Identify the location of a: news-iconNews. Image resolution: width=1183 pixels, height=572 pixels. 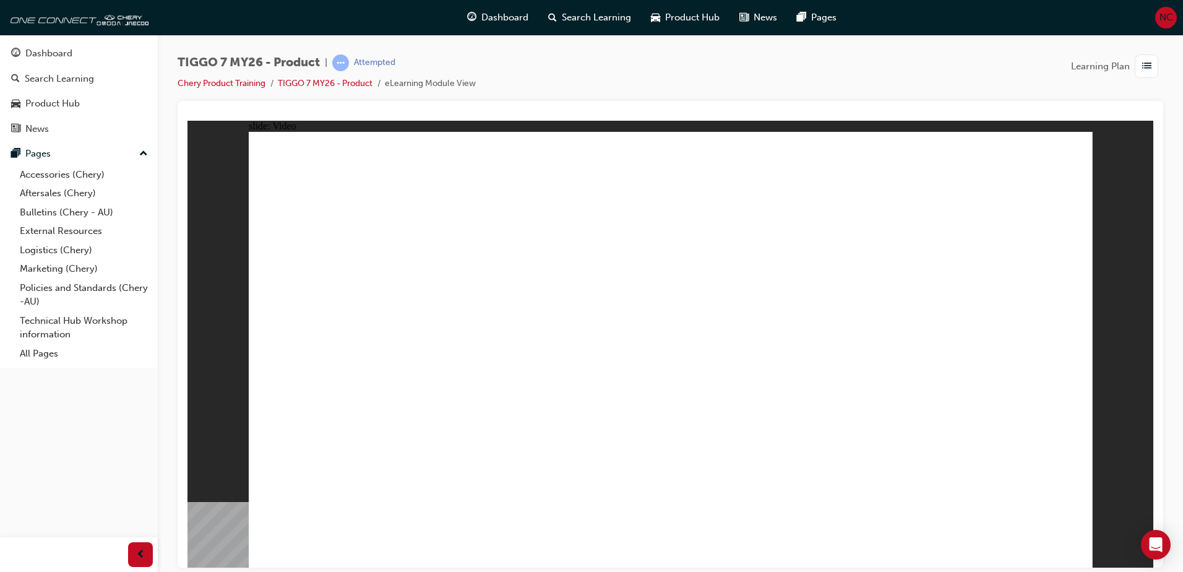
(758, 17).